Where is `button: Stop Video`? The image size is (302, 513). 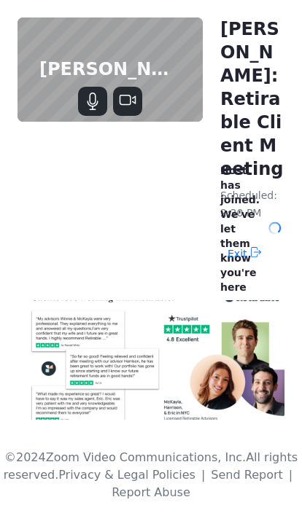 button: Stop Video is located at coordinates (128, 101).